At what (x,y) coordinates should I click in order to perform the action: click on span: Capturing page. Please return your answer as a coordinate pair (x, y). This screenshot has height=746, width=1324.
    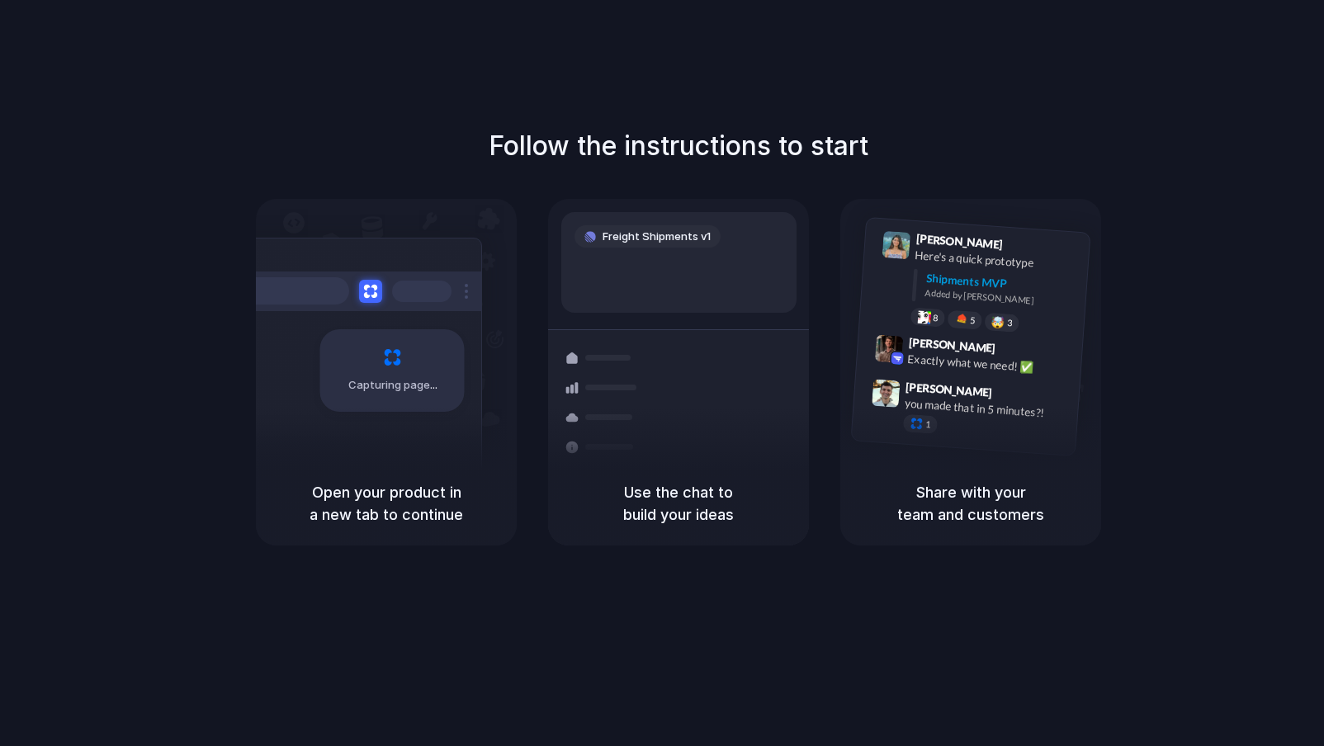
    Looking at the image, I should click on (394, 385).